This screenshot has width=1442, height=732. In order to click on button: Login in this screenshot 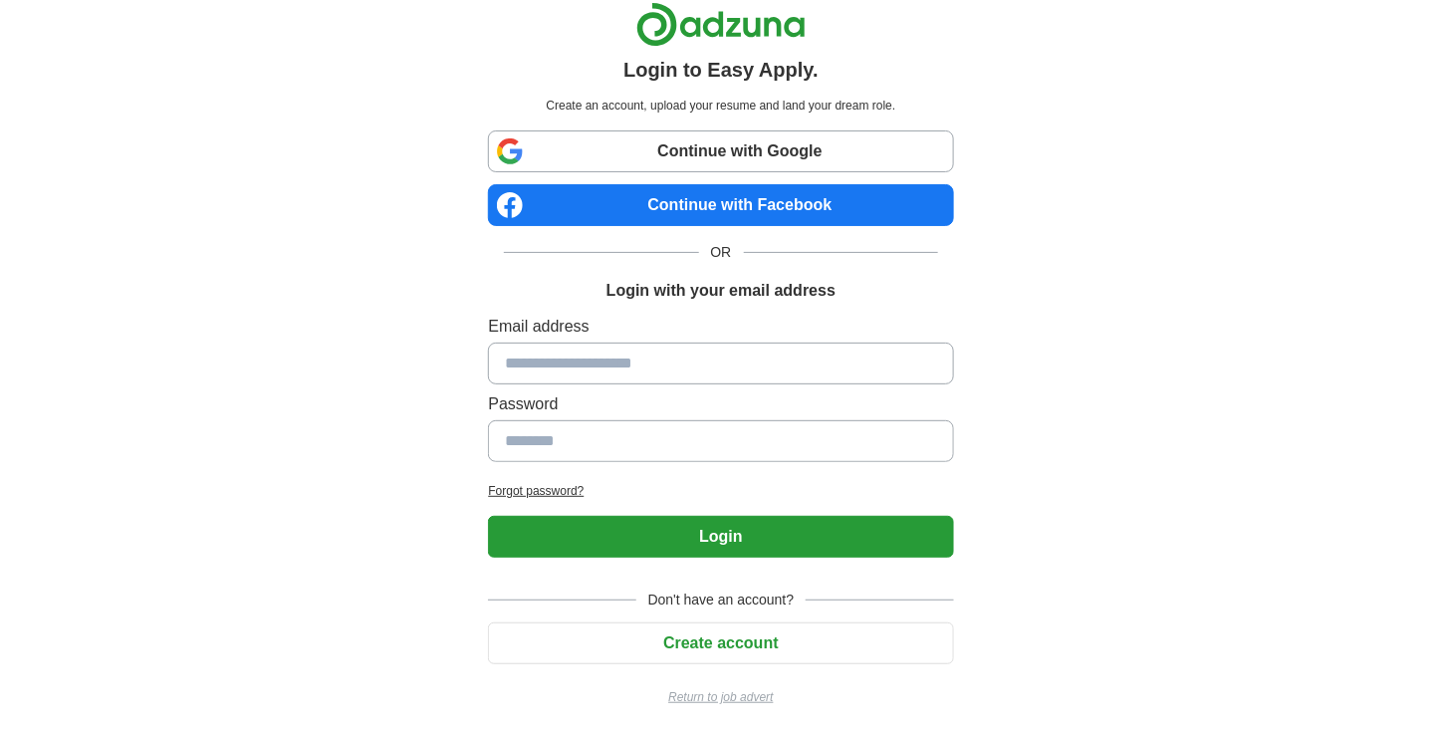, I will do `click(720, 537)`.